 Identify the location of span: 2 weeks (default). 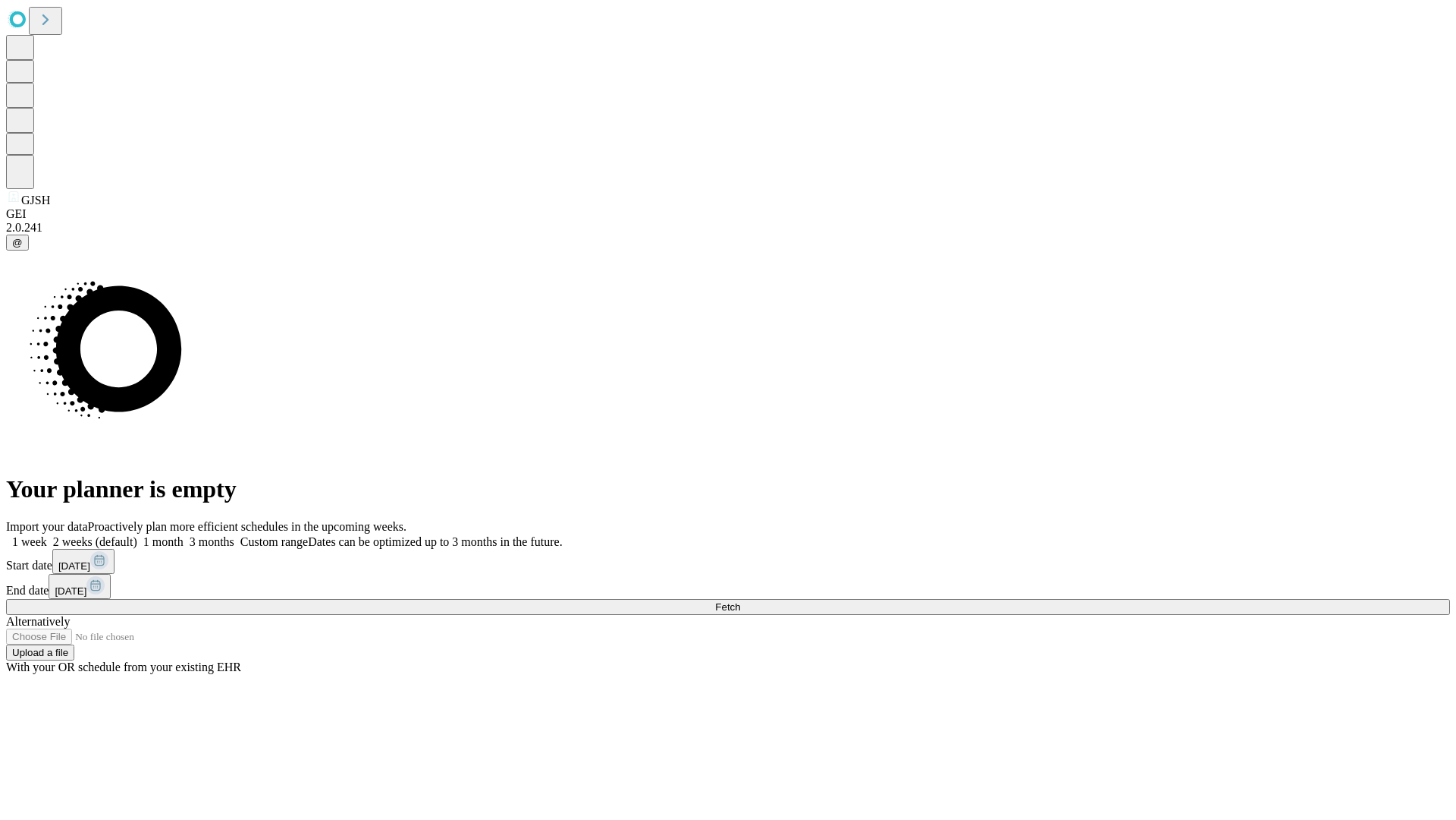
(94, 541).